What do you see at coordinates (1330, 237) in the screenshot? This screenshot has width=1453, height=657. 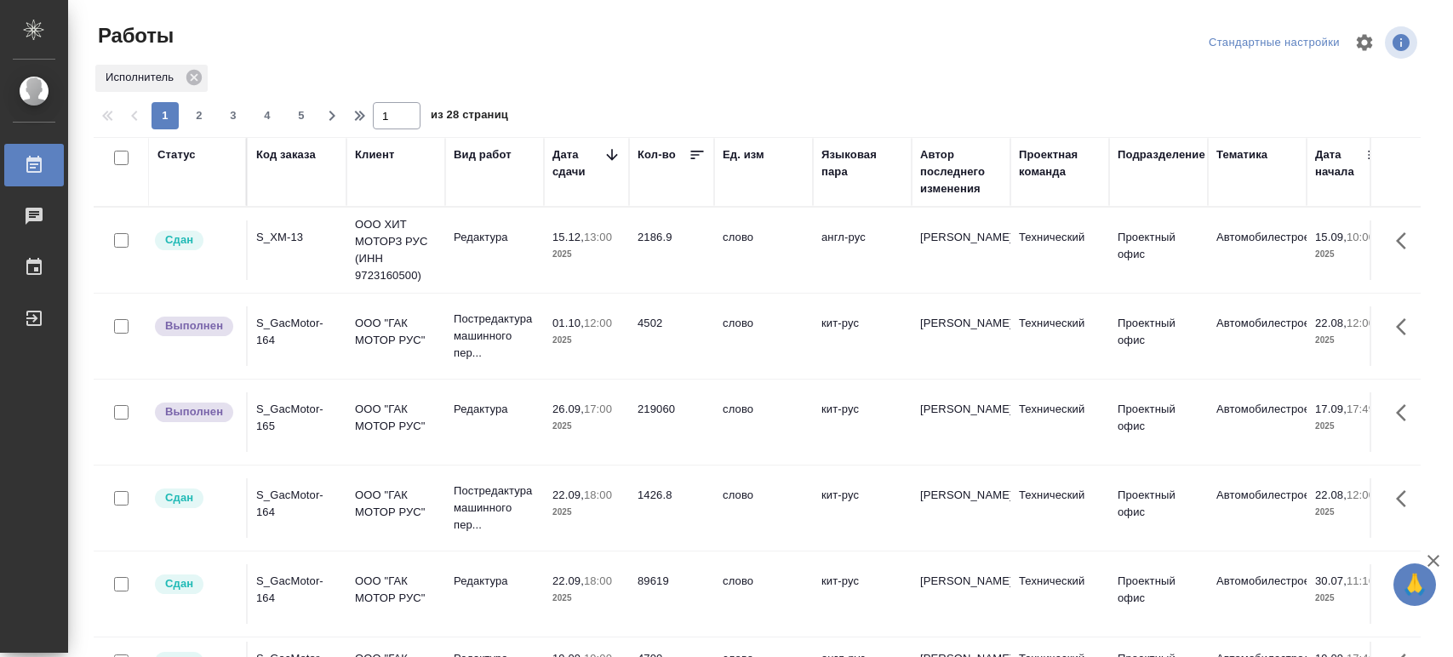 I see `p: 15.09,` at bounding box center [1330, 237].